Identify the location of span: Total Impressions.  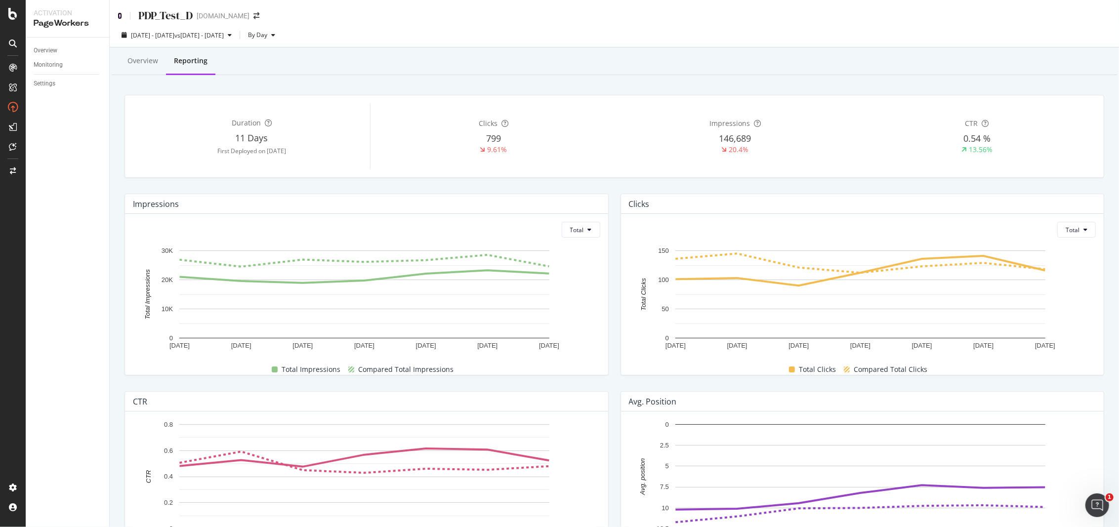
(311, 369).